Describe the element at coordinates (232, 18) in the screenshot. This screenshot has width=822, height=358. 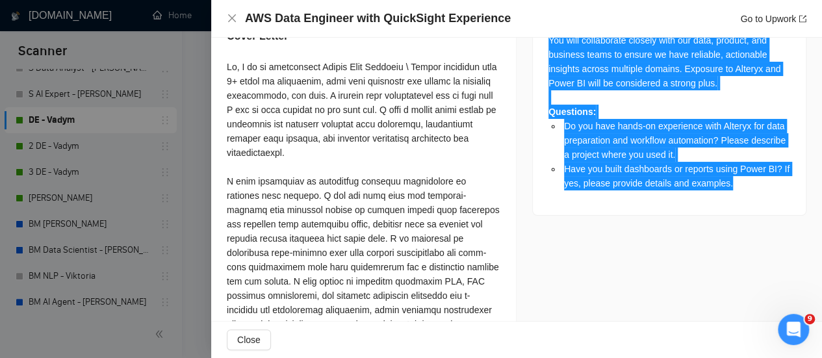
I see `span: close` at that location.